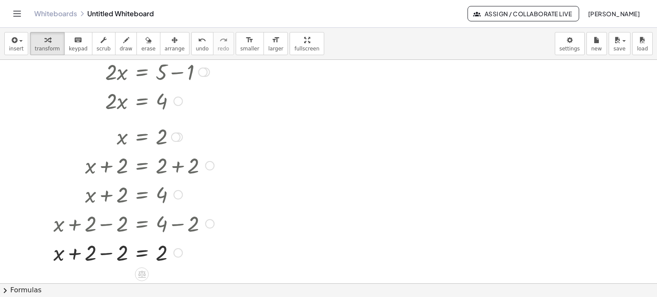 This screenshot has height=297, width=657. What do you see at coordinates (202, 40) in the screenshot?
I see `i: undo` at bounding box center [202, 40].